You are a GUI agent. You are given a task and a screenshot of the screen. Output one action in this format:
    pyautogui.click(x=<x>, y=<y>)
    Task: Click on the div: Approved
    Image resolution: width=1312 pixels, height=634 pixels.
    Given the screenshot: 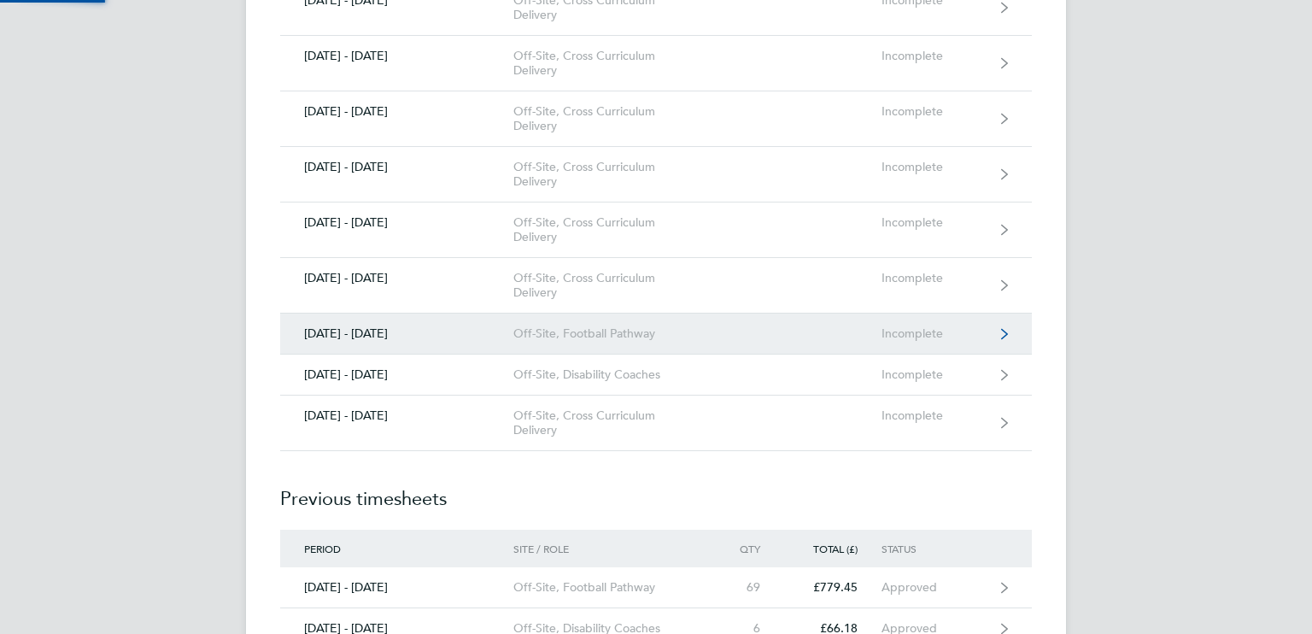 What is the action you would take?
    pyautogui.click(x=933, y=587)
    